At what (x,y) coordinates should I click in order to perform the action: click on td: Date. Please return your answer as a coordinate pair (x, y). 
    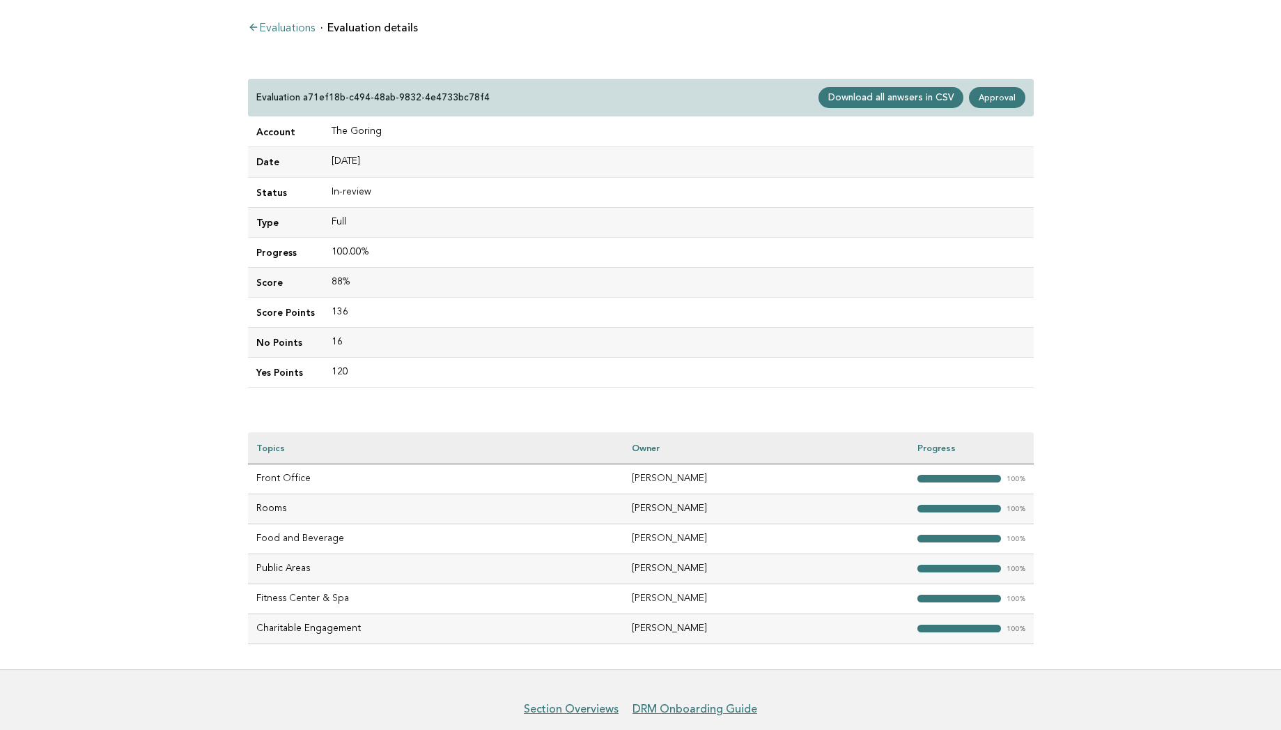
    Looking at the image, I should click on (286, 162).